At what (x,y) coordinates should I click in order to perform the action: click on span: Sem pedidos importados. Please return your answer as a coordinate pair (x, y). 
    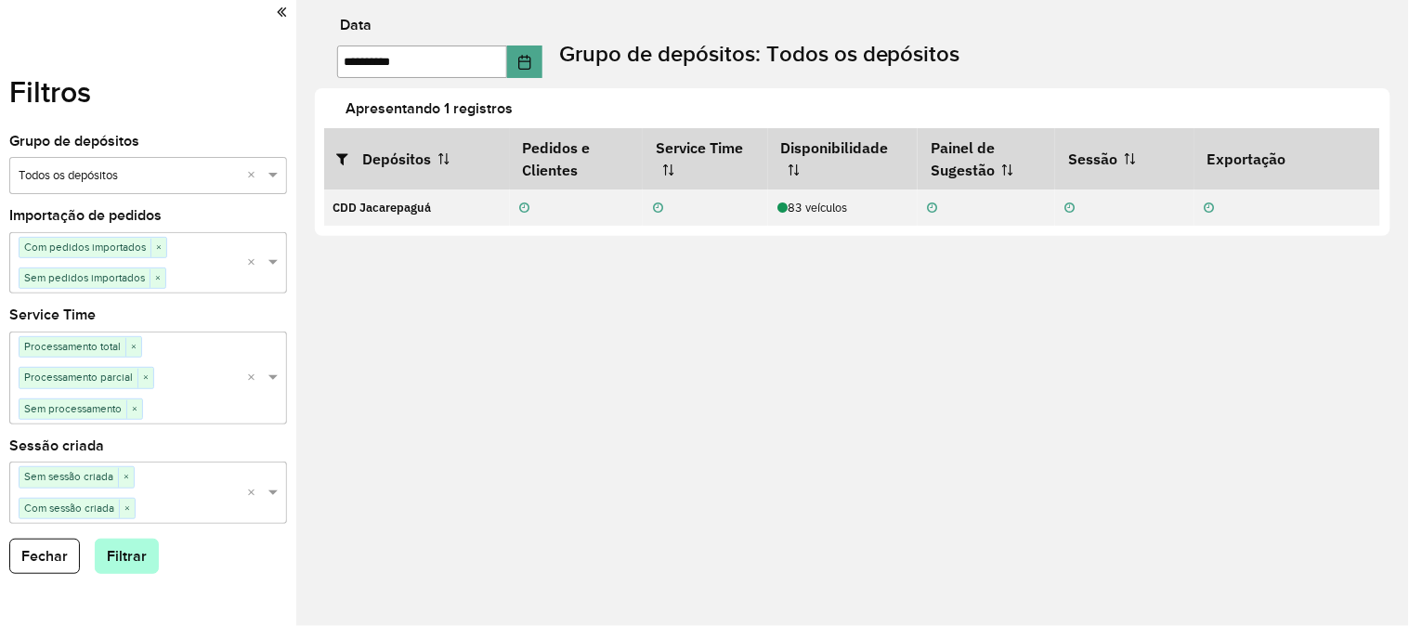
    Looking at the image, I should click on (85, 278).